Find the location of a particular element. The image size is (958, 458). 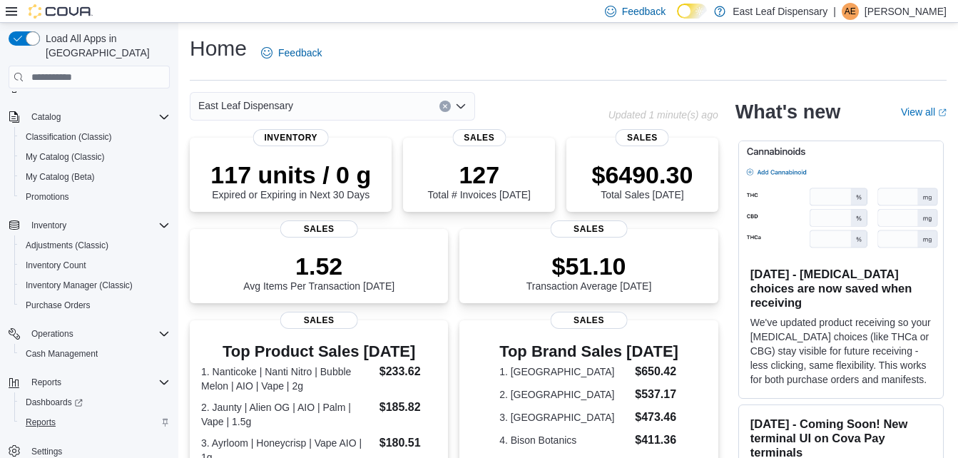

span: East Leaf Dispensary is located at coordinates (245, 106).